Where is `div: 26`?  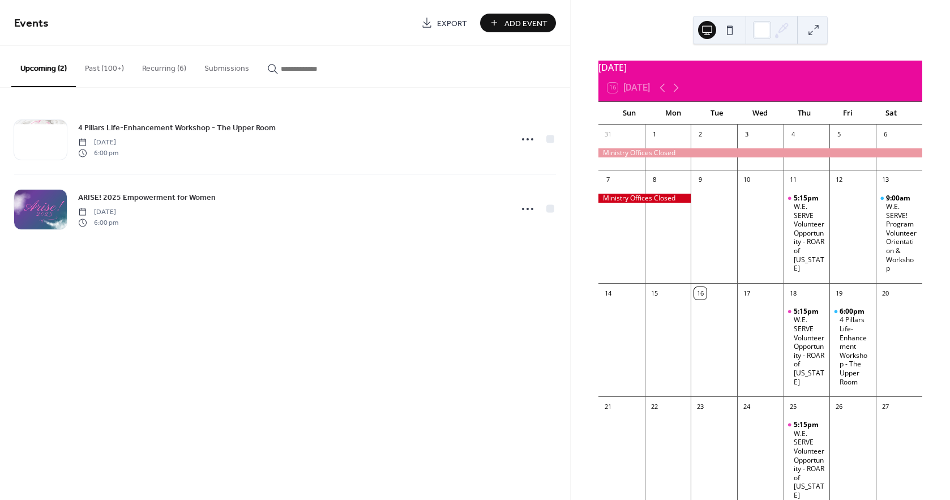 div: 26 is located at coordinates (839, 406).